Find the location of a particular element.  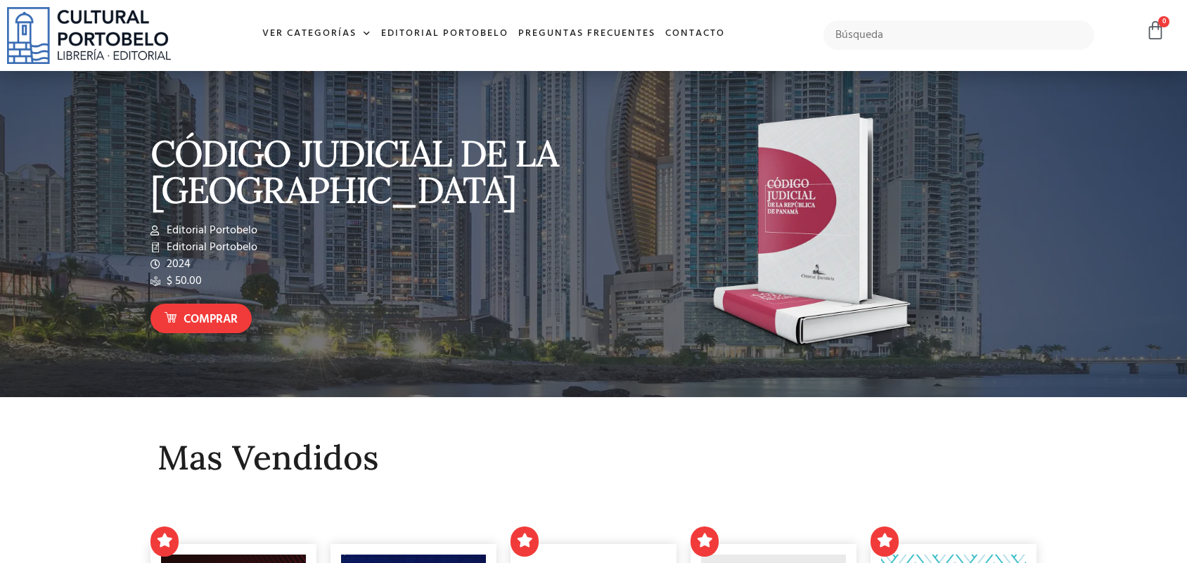

a: Preguntas frecuentes is located at coordinates (586, 34).